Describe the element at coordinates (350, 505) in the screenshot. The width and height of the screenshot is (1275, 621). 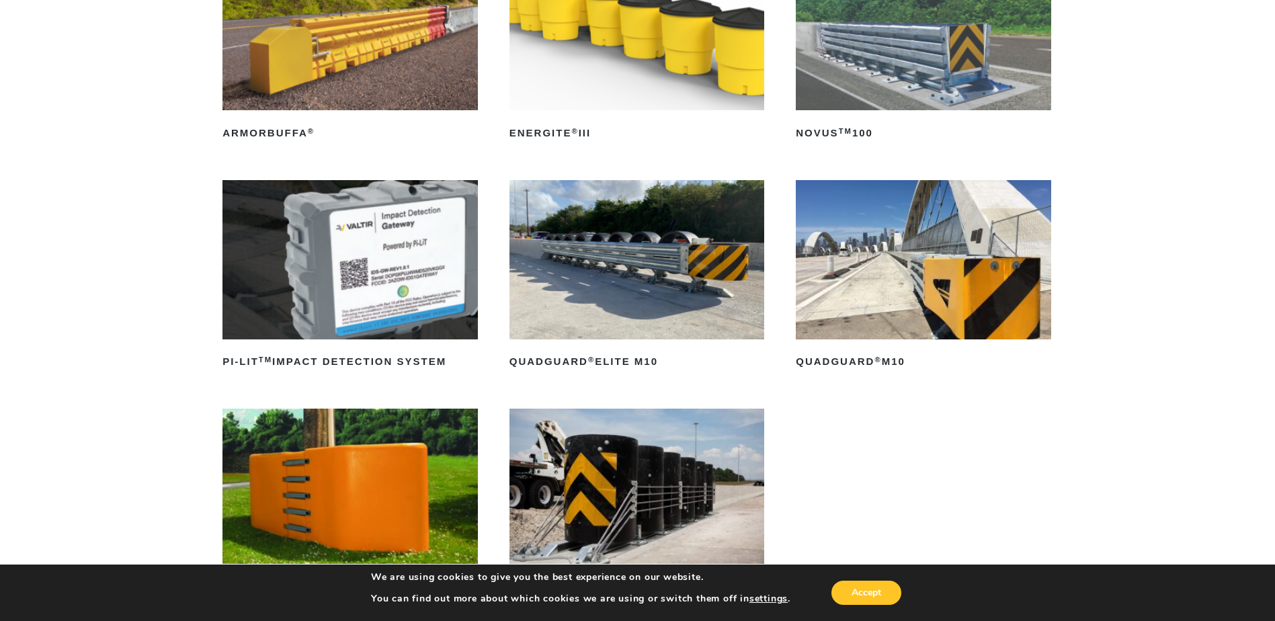
I see `a: RAPTOR®` at that location.